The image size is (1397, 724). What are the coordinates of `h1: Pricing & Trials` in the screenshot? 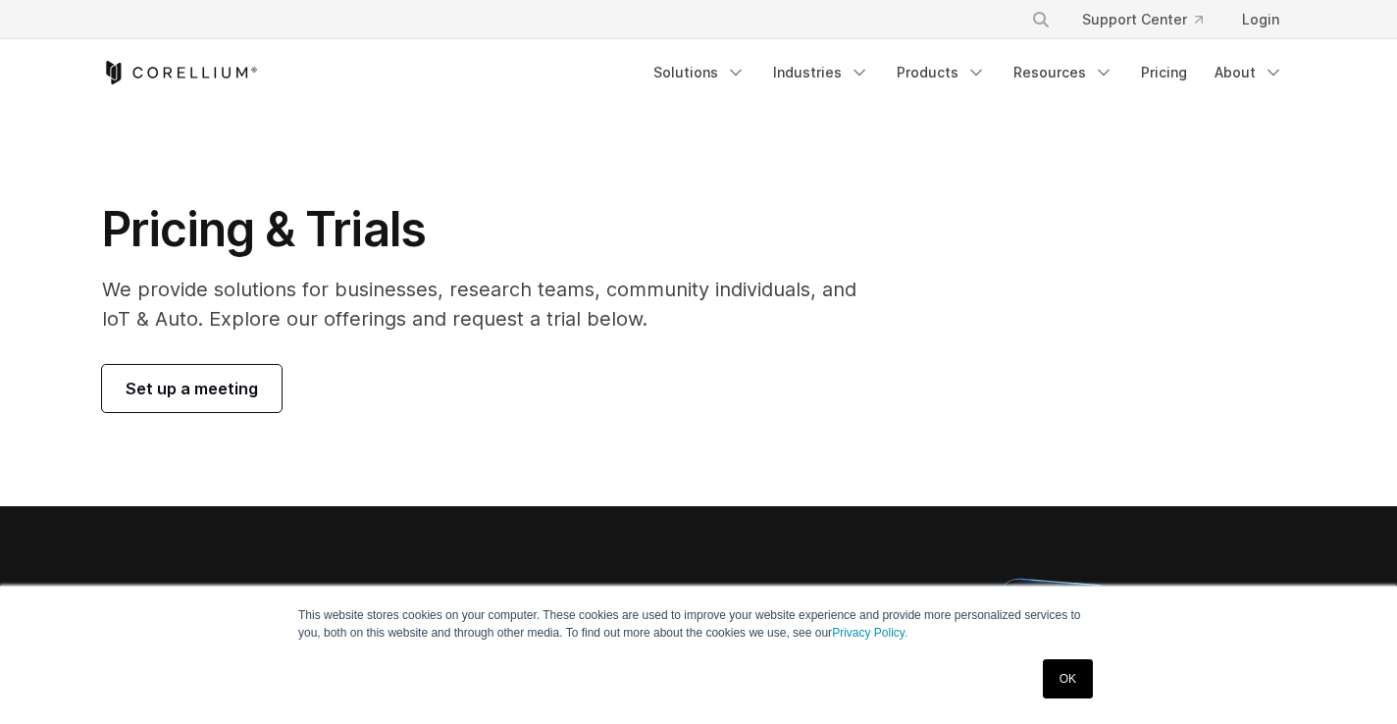 It's located at (493, 230).